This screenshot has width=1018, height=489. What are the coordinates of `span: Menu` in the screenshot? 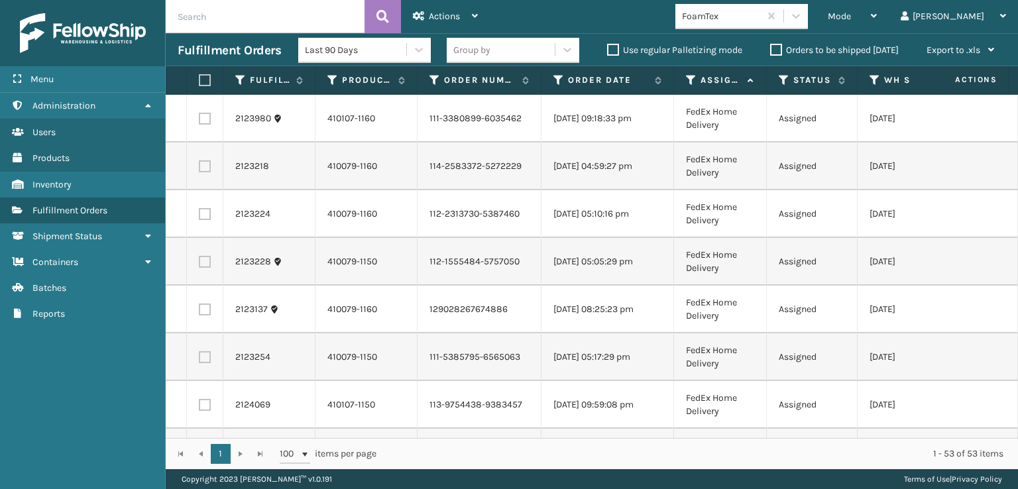 It's located at (42, 79).